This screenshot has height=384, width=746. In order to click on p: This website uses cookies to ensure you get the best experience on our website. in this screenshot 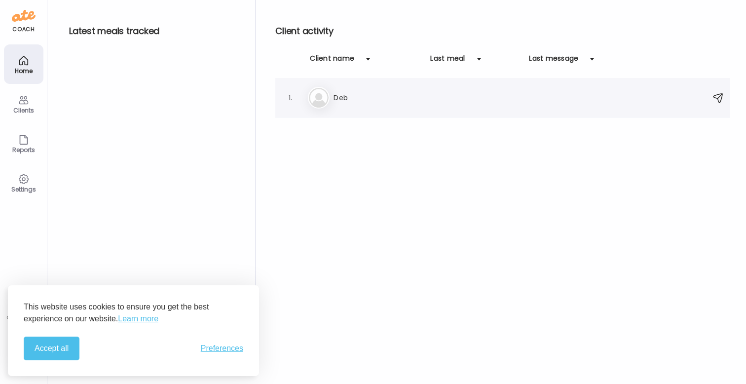, I will do `click(133, 313)`.